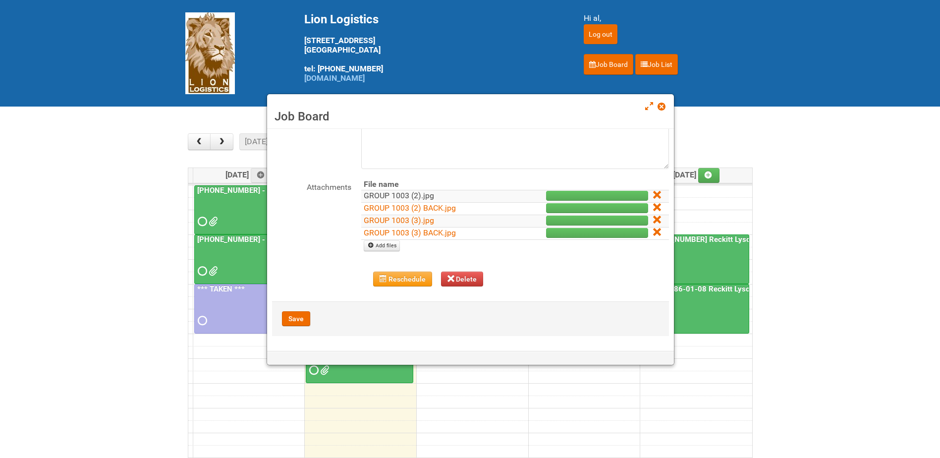 This screenshot has height=458, width=940. I want to click on a: GROUP 1003 (2).jpg, so click(399, 195).